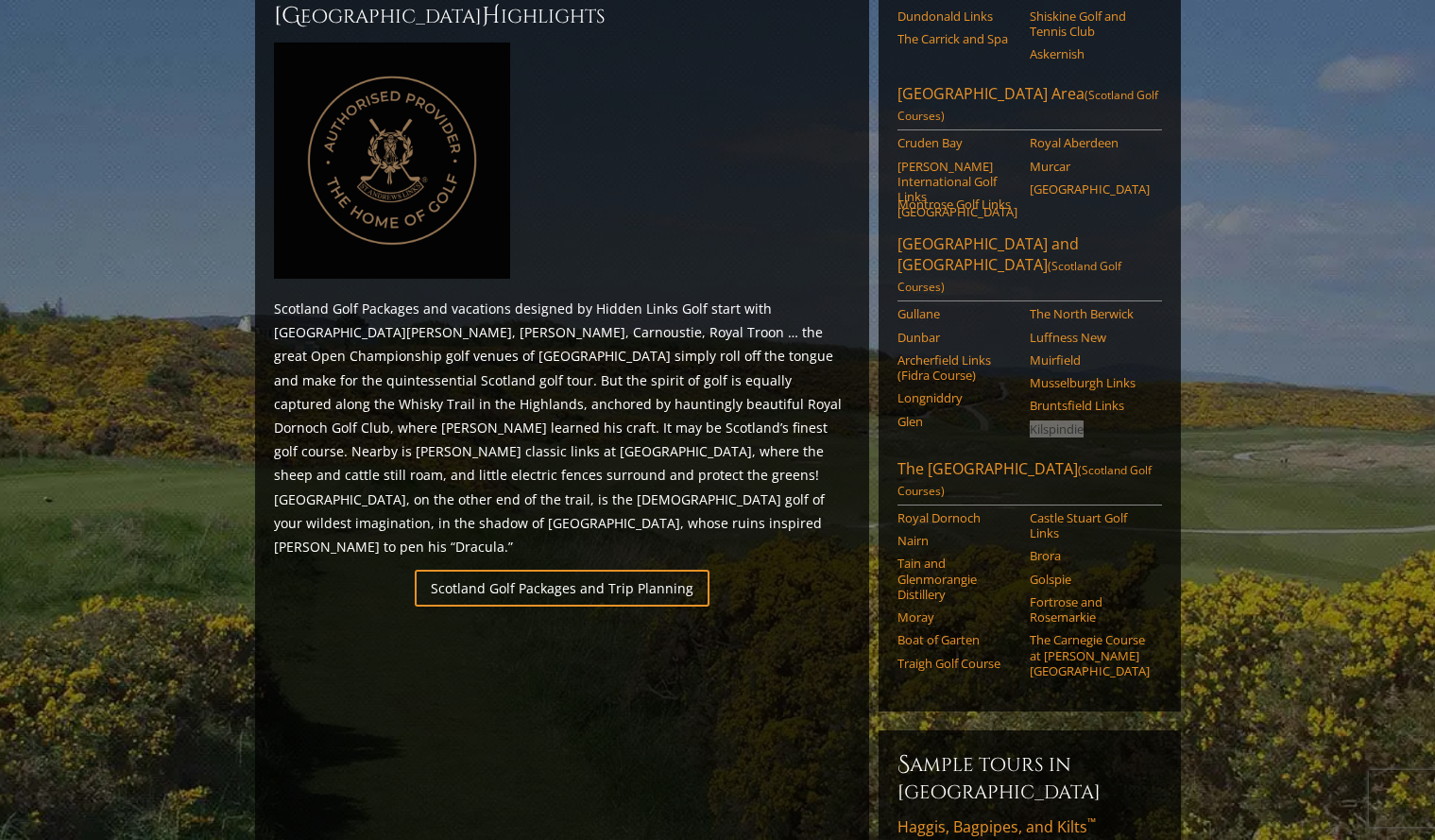  What do you see at coordinates (957, 663) in the screenshot?
I see `a: Traigh Golf Course` at bounding box center [957, 663].